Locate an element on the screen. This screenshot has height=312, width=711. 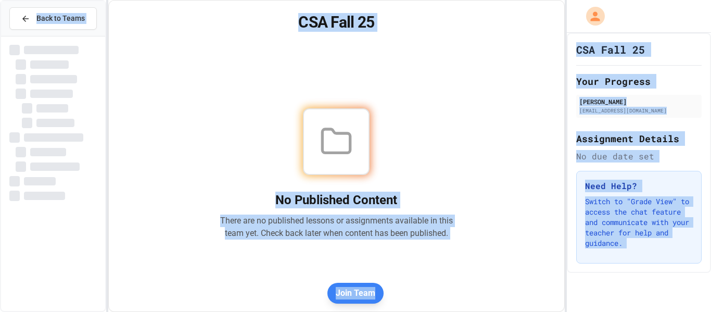
h3: Need Help? is located at coordinates (639, 186).